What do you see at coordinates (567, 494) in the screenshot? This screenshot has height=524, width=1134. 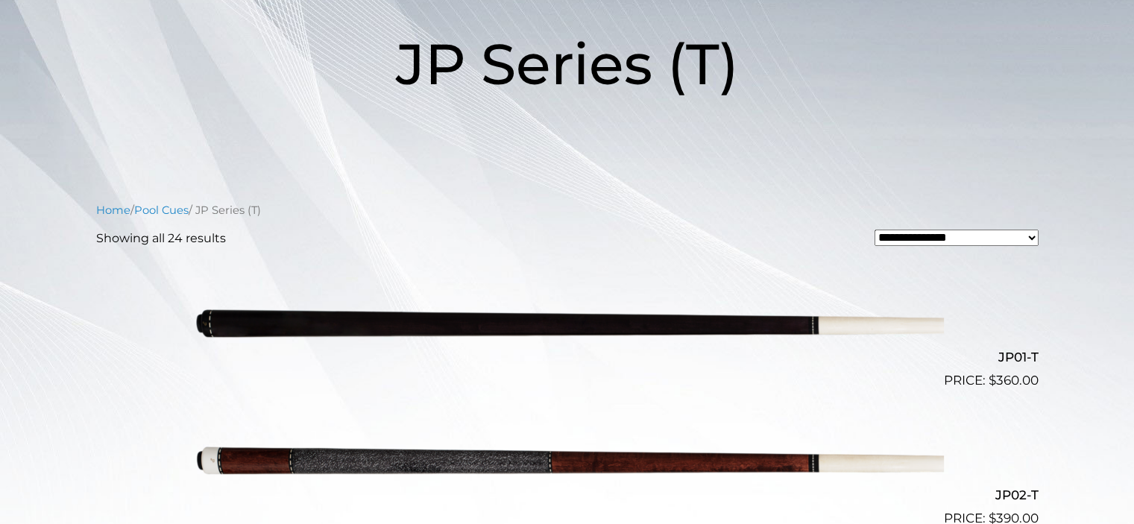 I see `h2: JP02-T` at bounding box center [567, 494].